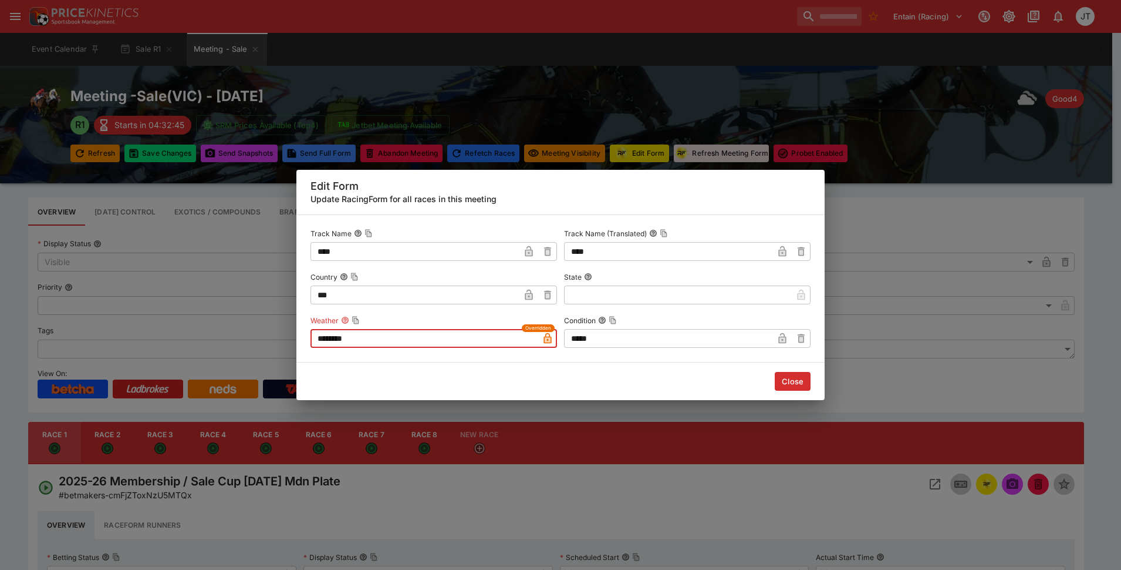  Describe the element at coordinates (358, 233) in the screenshot. I see `button: Track NameCopy To Clipboard` at that location.